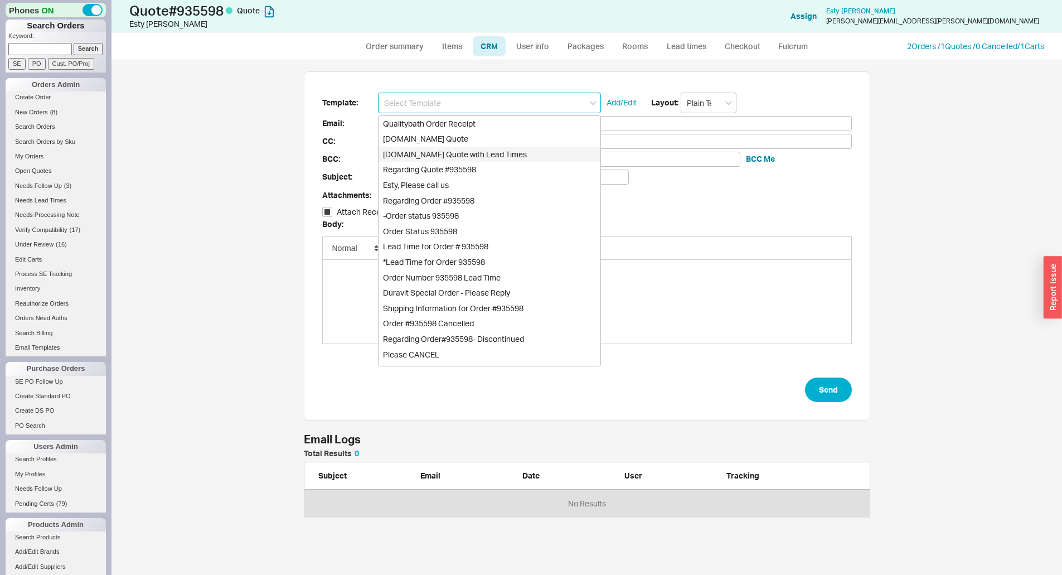 The width and height of the screenshot is (1062, 575). What do you see at coordinates (56, 410) in the screenshot?
I see `a: Create DS PO` at bounding box center [56, 410].